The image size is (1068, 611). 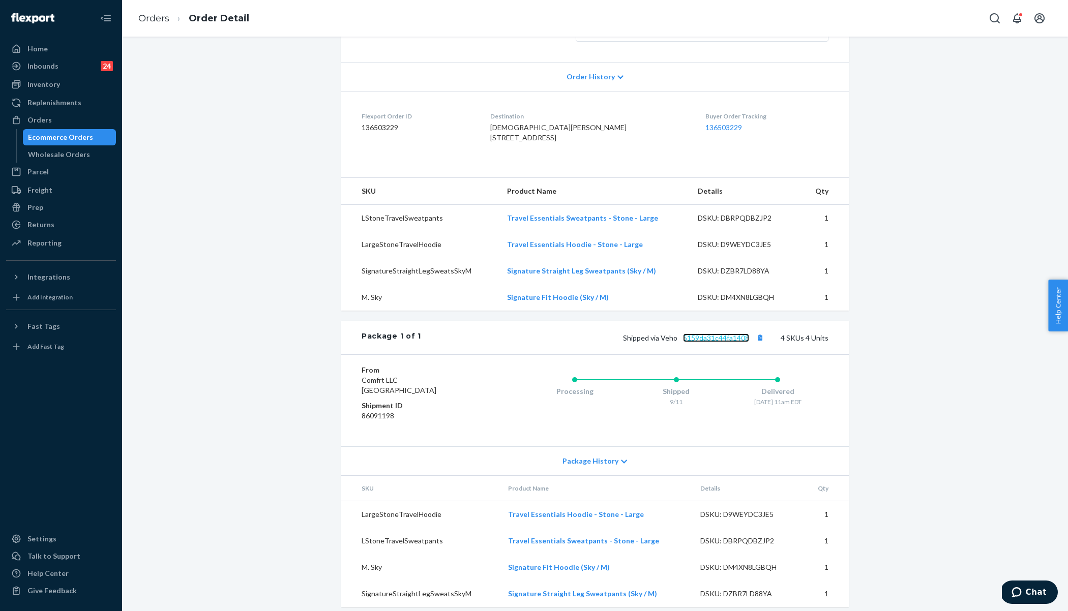 I want to click on div: Inbounds, so click(x=43, y=66).